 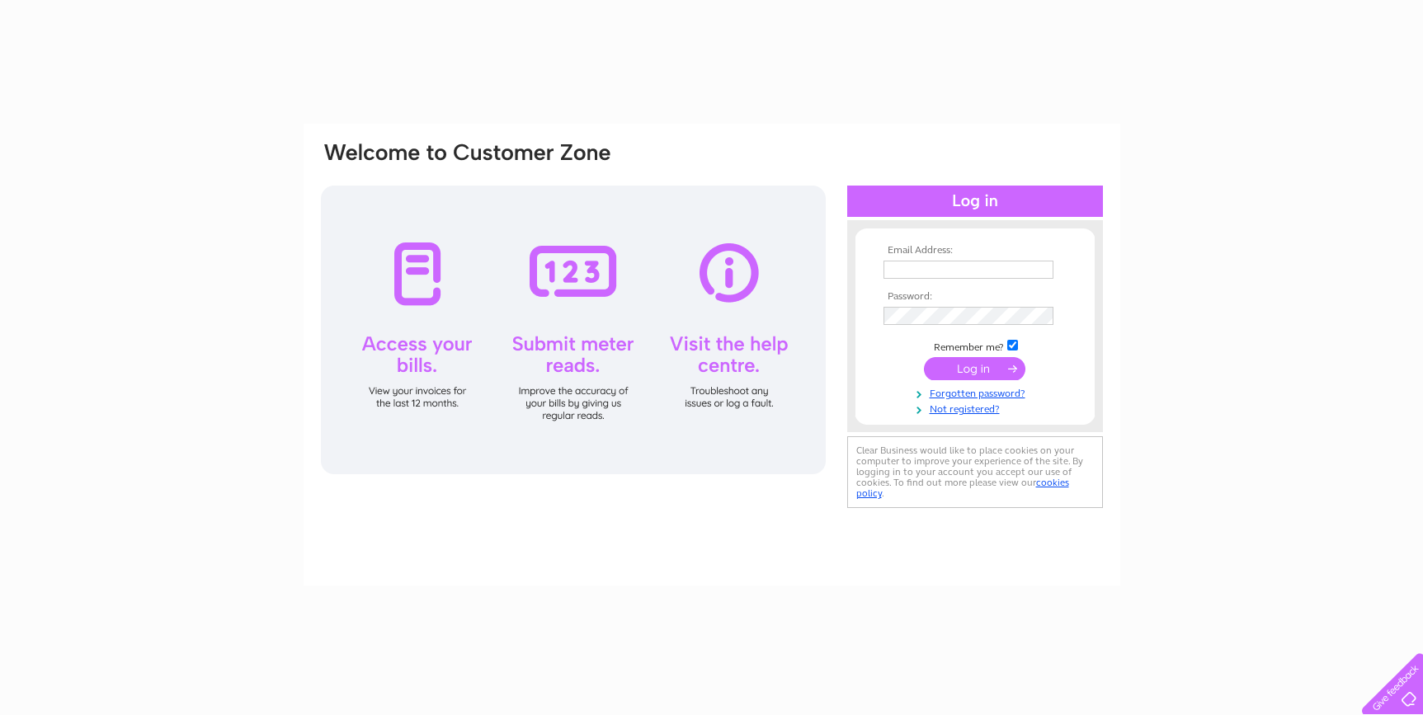 I want to click on div: Clear Business would like to place cookies on your computer to improve your experience of the sit..., so click(x=975, y=472).